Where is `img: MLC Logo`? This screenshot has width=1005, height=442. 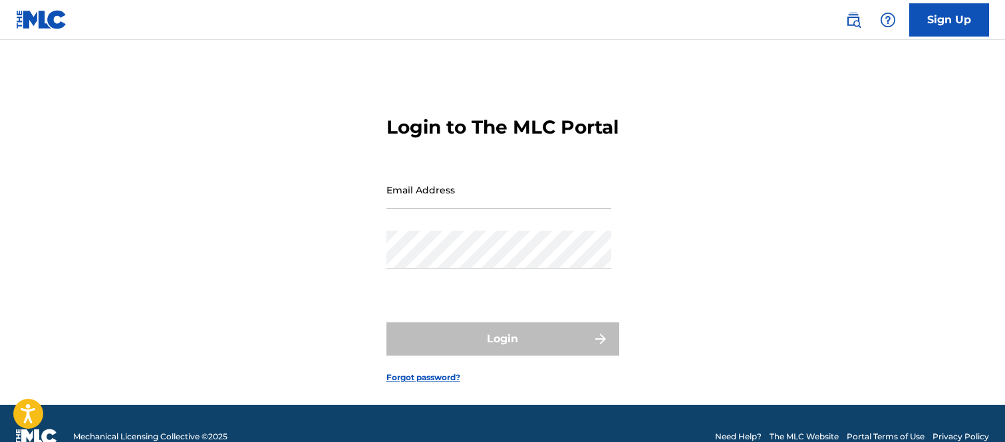
img: MLC Logo is located at coordinates (41, 19).